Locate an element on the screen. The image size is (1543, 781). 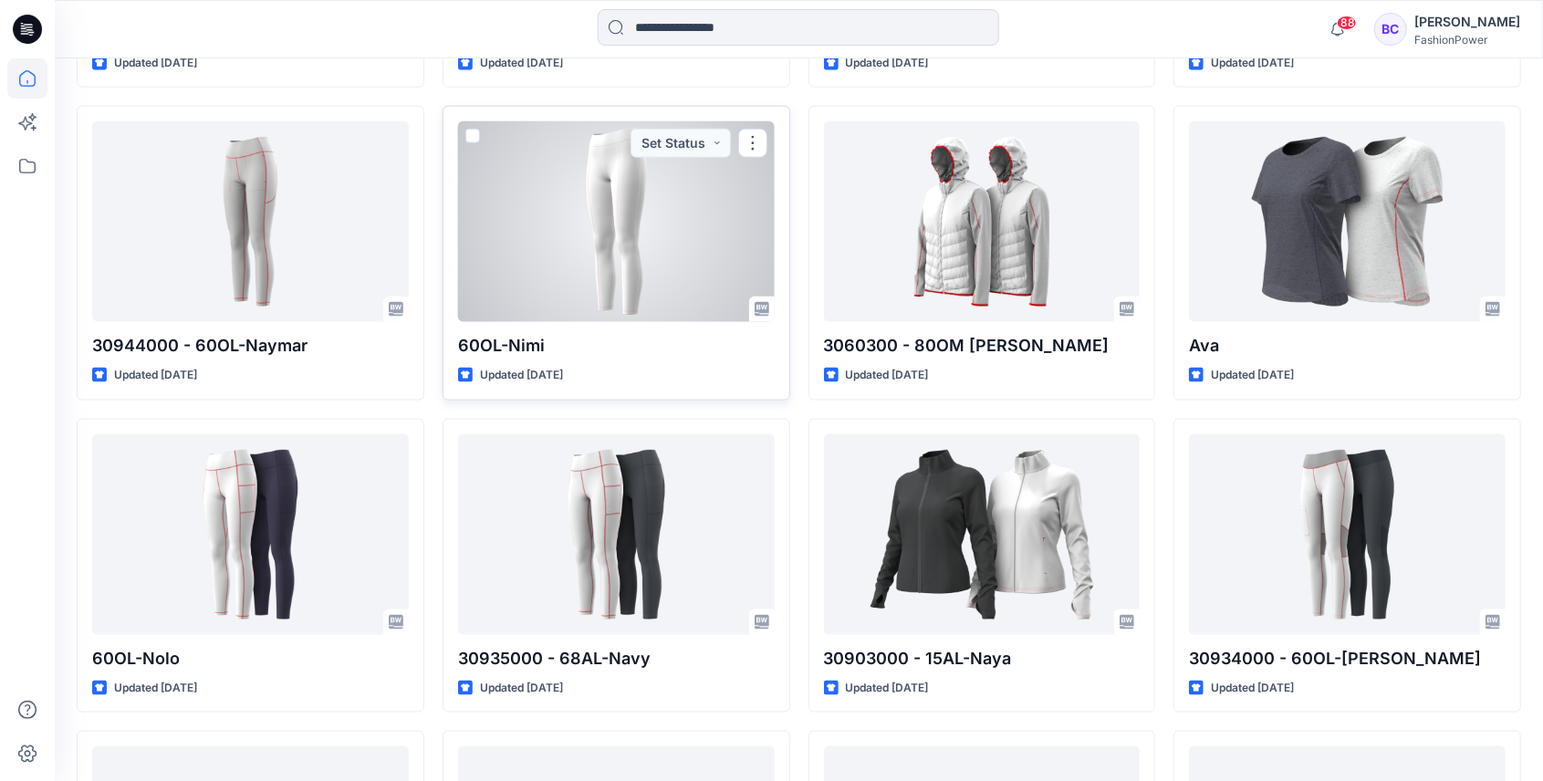
a: 60OL-Nolo is located at coordinates (250, 535).